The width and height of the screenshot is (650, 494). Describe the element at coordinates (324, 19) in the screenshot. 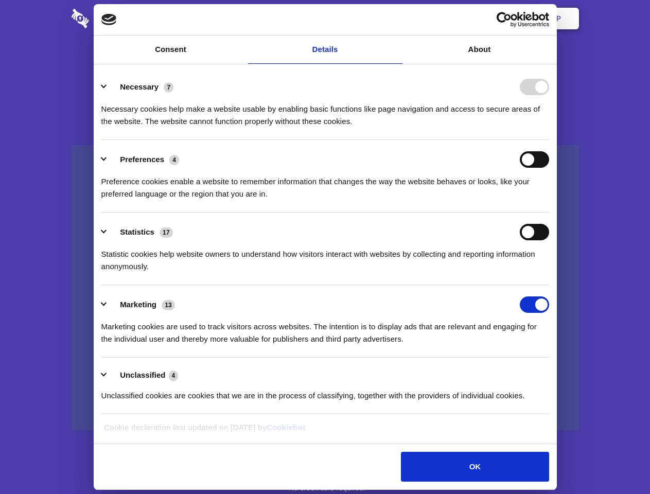

I see `a: Pricing` at that location.